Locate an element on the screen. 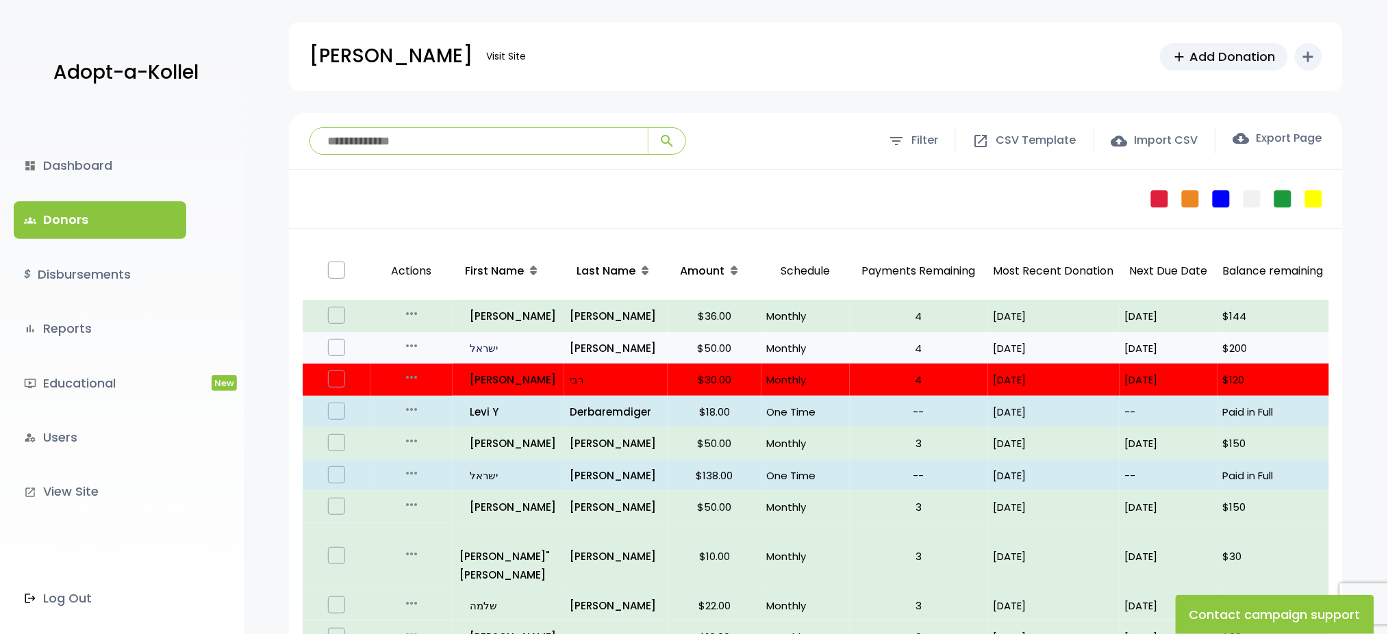  a: manage_accountsUsers is located at coordinates (100, 438).